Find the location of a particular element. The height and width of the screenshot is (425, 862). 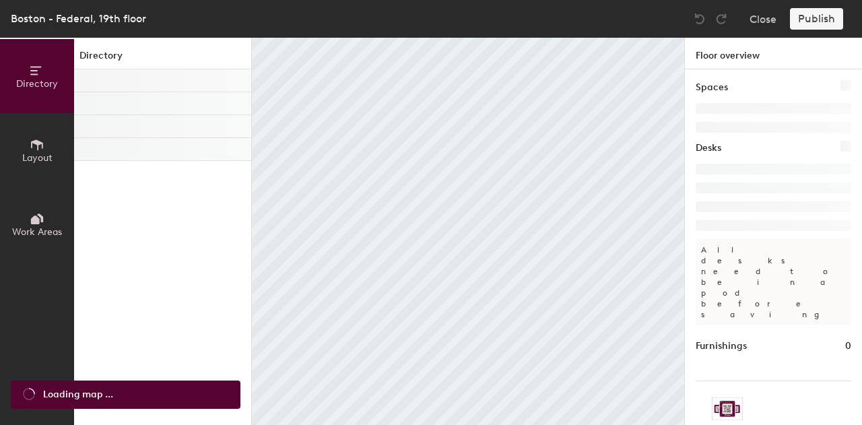

div: Boston - Federal, 19th floor is located at coordinates (78, 18).